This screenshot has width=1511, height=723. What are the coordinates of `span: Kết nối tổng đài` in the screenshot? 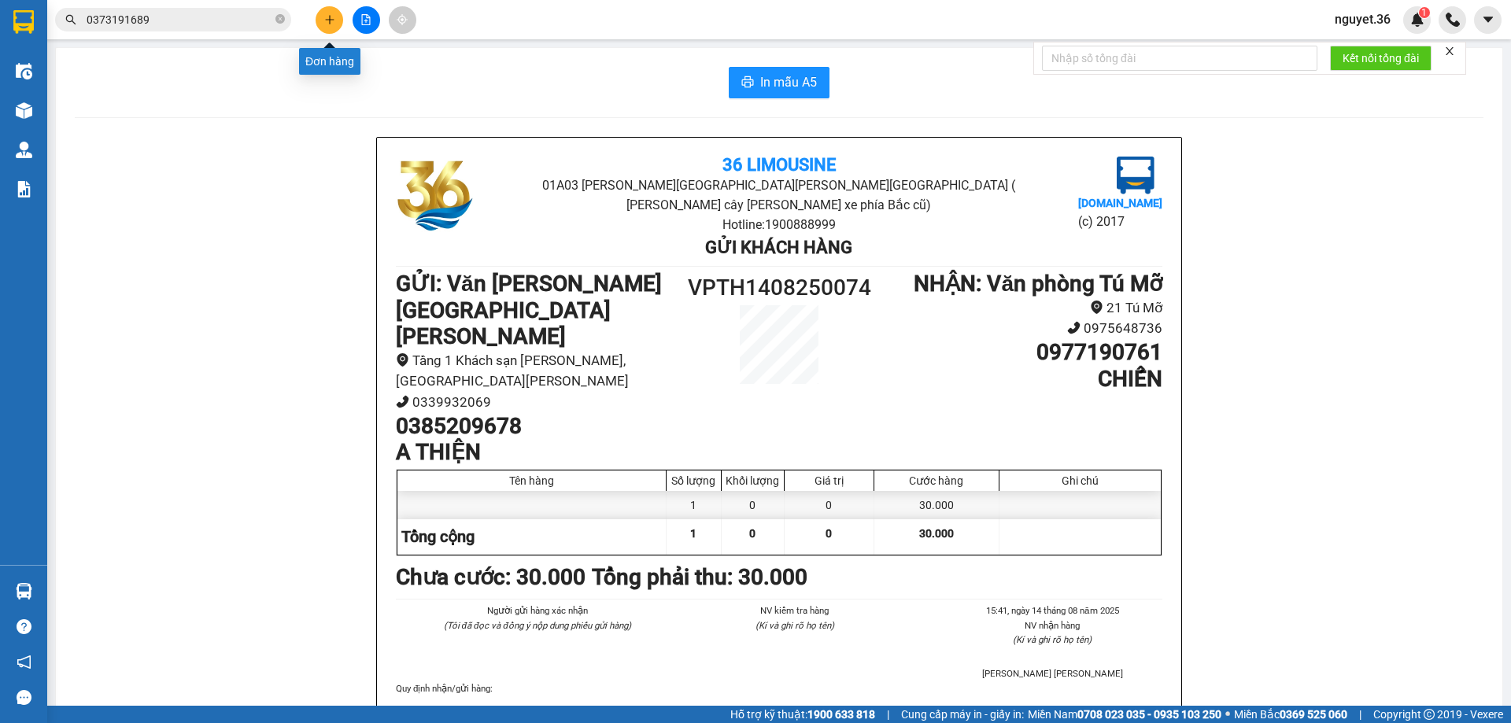 It's located at (1380, 58).